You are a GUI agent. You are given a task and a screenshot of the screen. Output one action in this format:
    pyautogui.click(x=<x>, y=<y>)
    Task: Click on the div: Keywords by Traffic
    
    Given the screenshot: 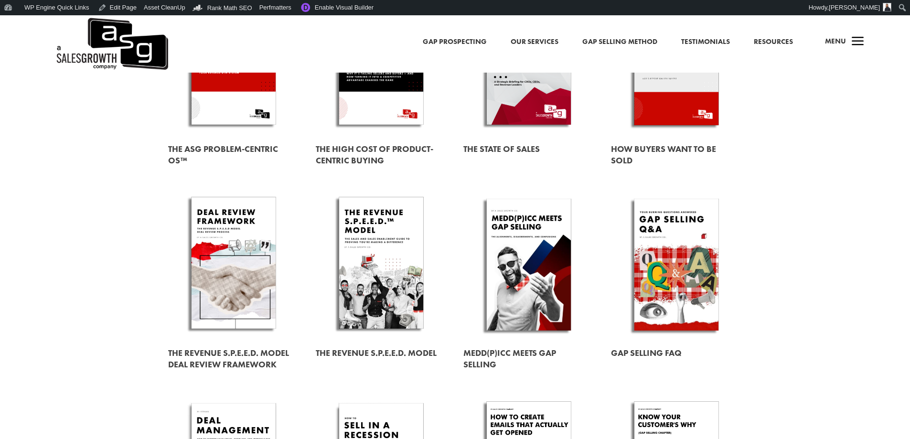 What is the action you would take?
    pyautogui.click(x=133, y=64)
    